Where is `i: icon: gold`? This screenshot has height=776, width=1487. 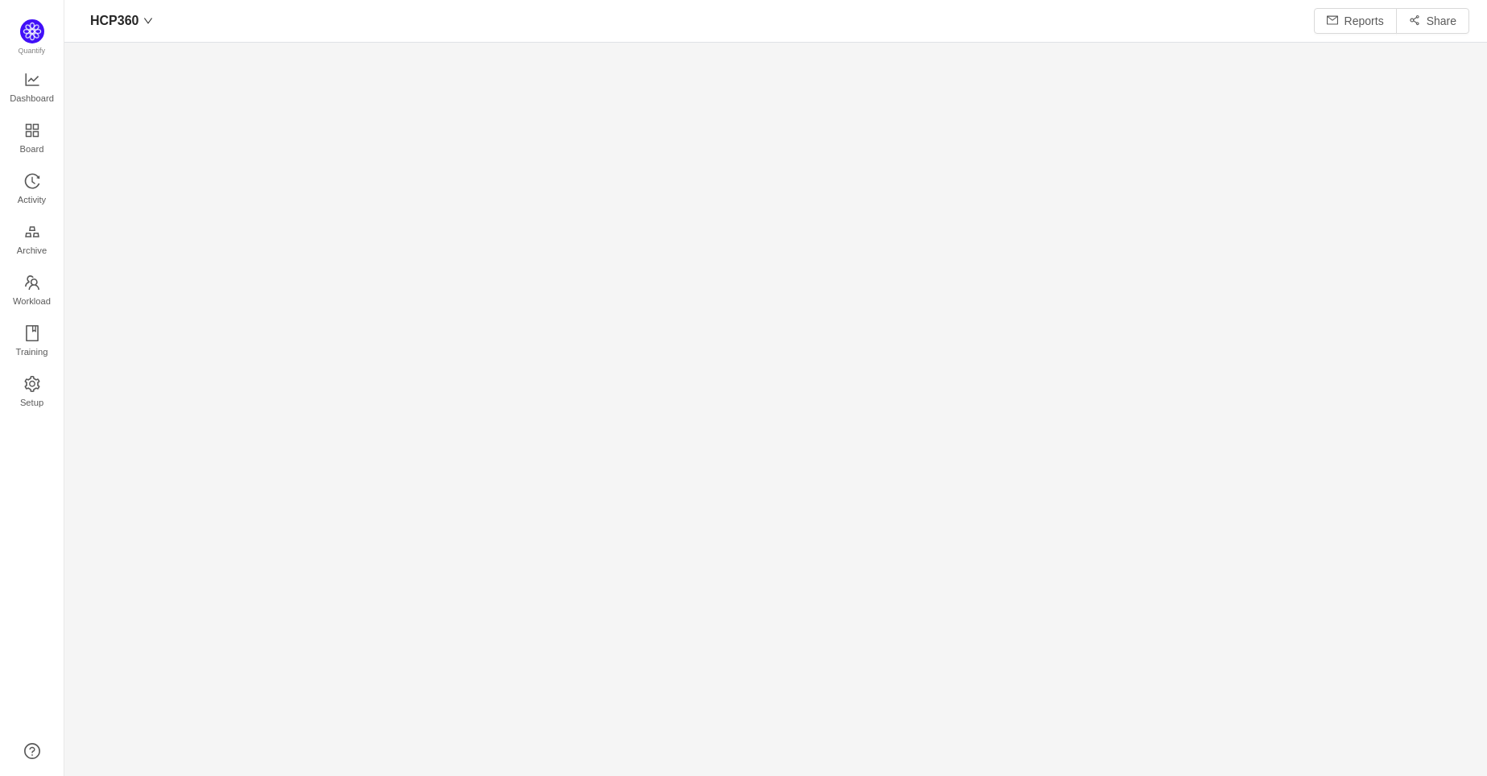 i: icon: gold is located at coordinates (32, 232).